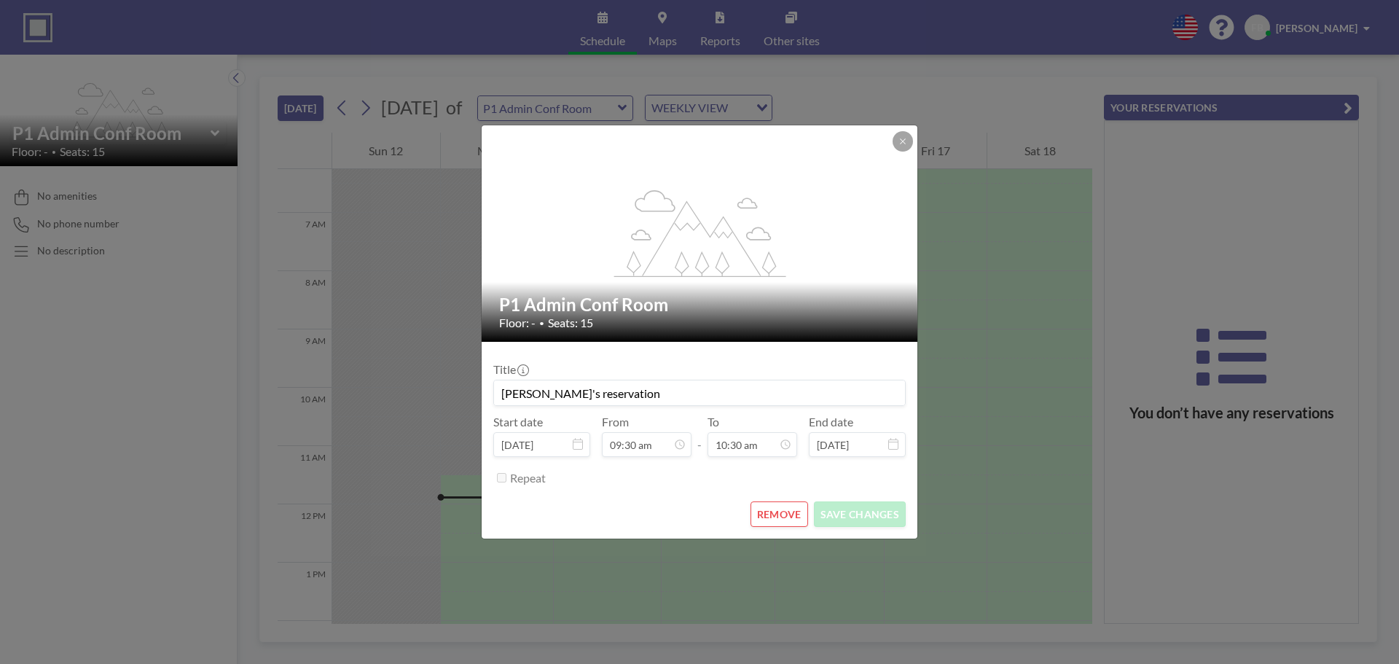 This screenshot has width=1399, height=664. I want to click on h2: P1 Admin Conf Room, so click(700, 305).